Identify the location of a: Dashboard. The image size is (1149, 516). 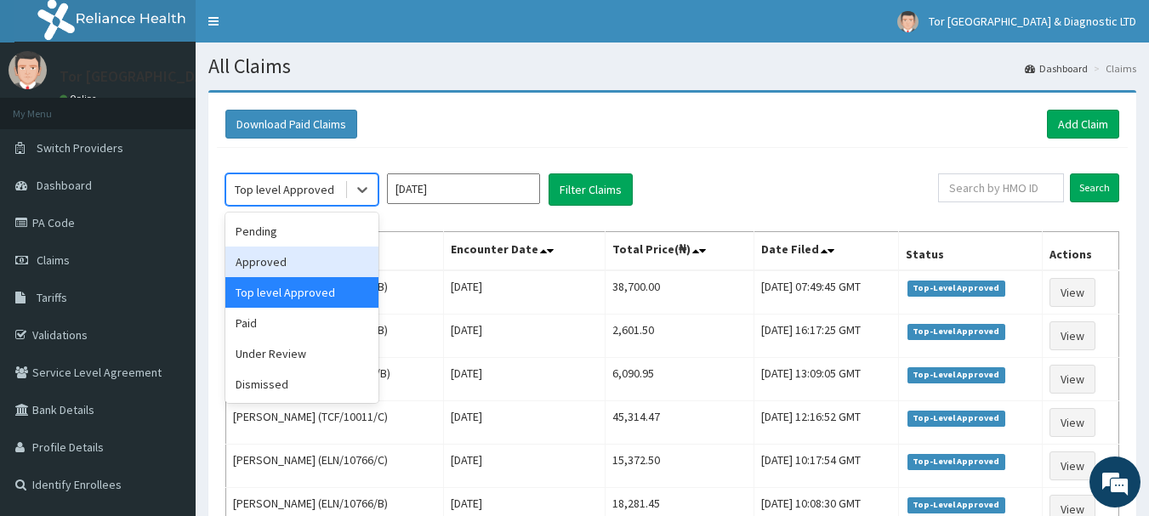
(1056, 68).